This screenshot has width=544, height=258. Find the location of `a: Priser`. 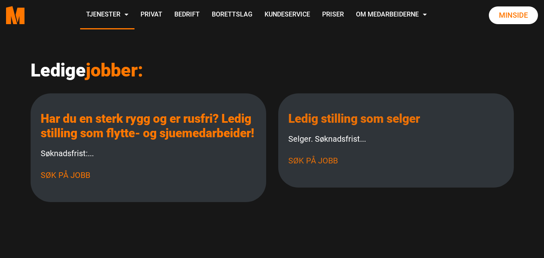

a: Priser is located at coordinates (333, 15).